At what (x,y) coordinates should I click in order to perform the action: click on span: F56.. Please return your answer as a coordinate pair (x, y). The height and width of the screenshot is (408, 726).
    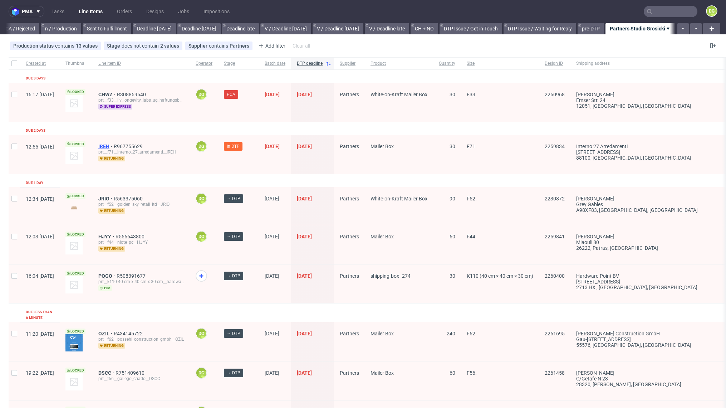
    Looking at the image, I should click on (472, 373).